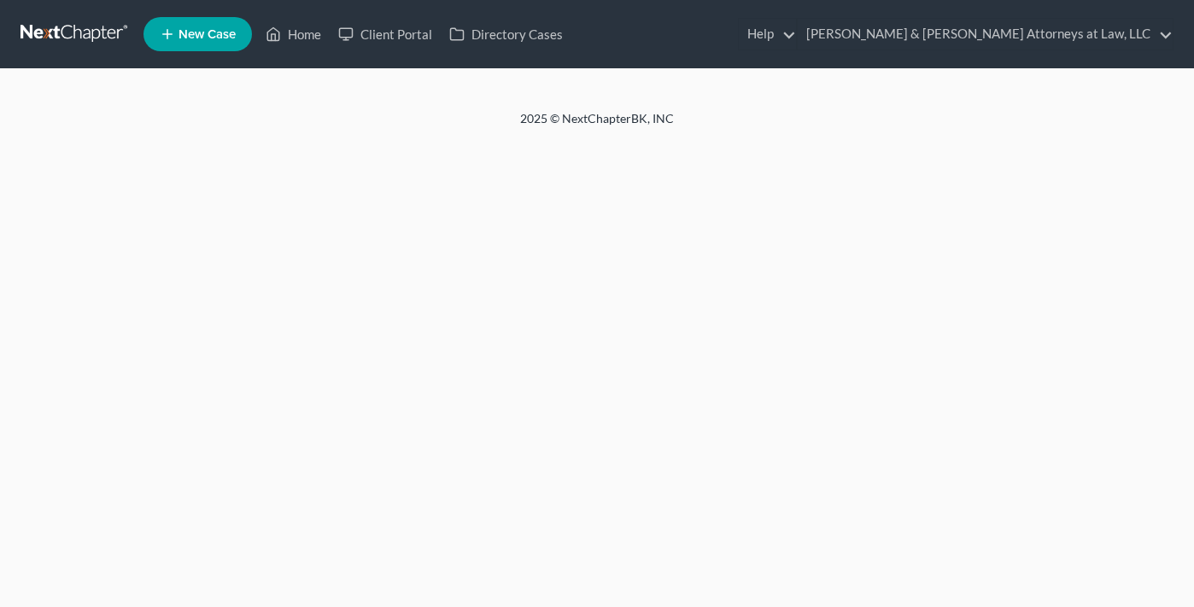 The height and width of the screenshot is (607, 1194). Describe the element at coordinates (197, 34) in the screenshot. I see `new-legal-case-button: New Case` at that location.